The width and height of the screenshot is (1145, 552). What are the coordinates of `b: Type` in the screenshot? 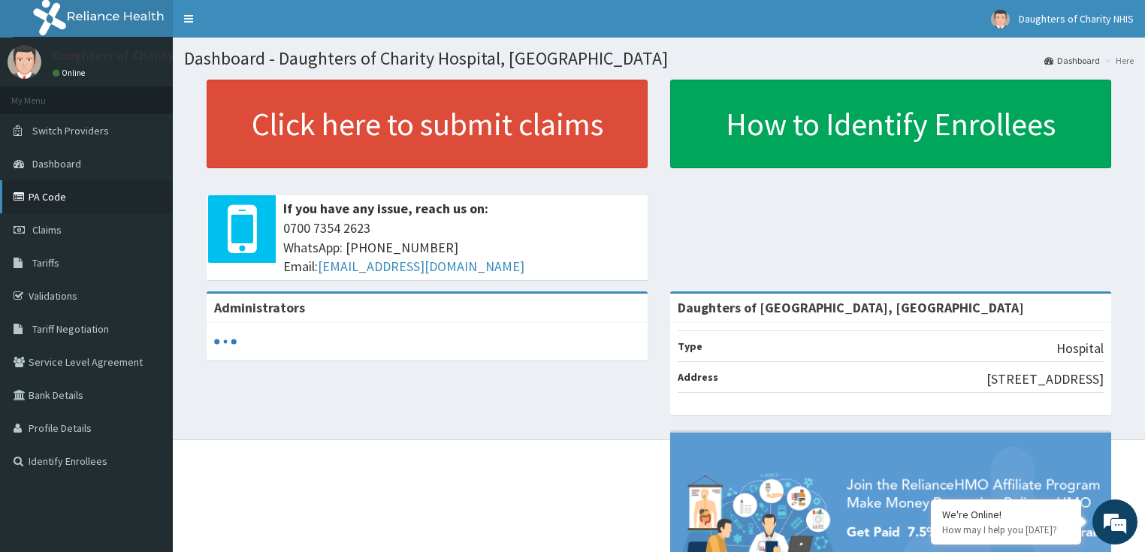 It's located at (690, 346).